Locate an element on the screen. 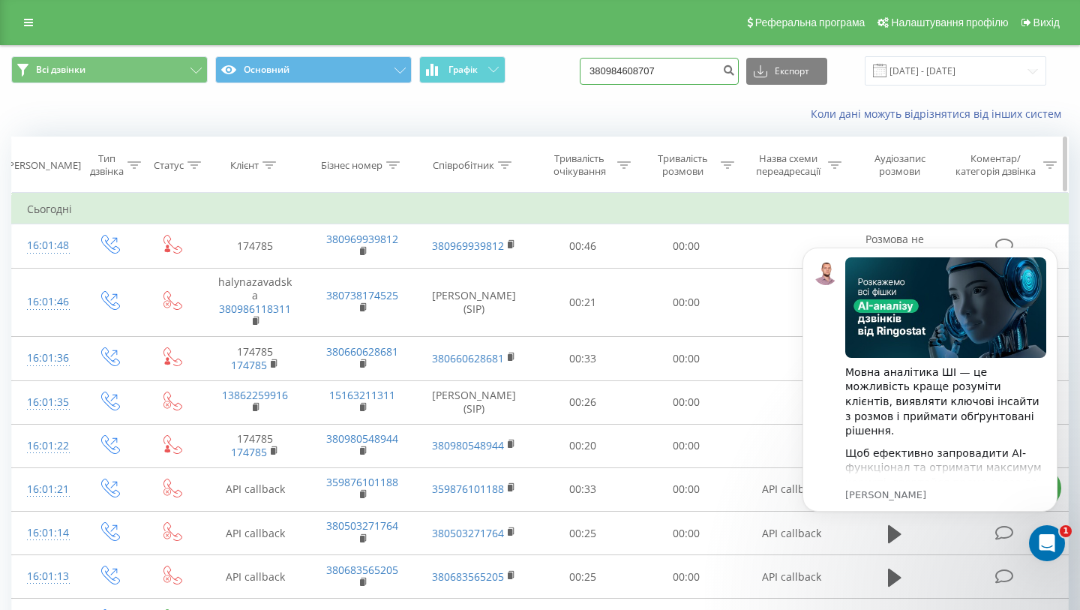 This screenshot has width=1080, height=610. div: Тривалість очікування is located at coordinates (580, 165).